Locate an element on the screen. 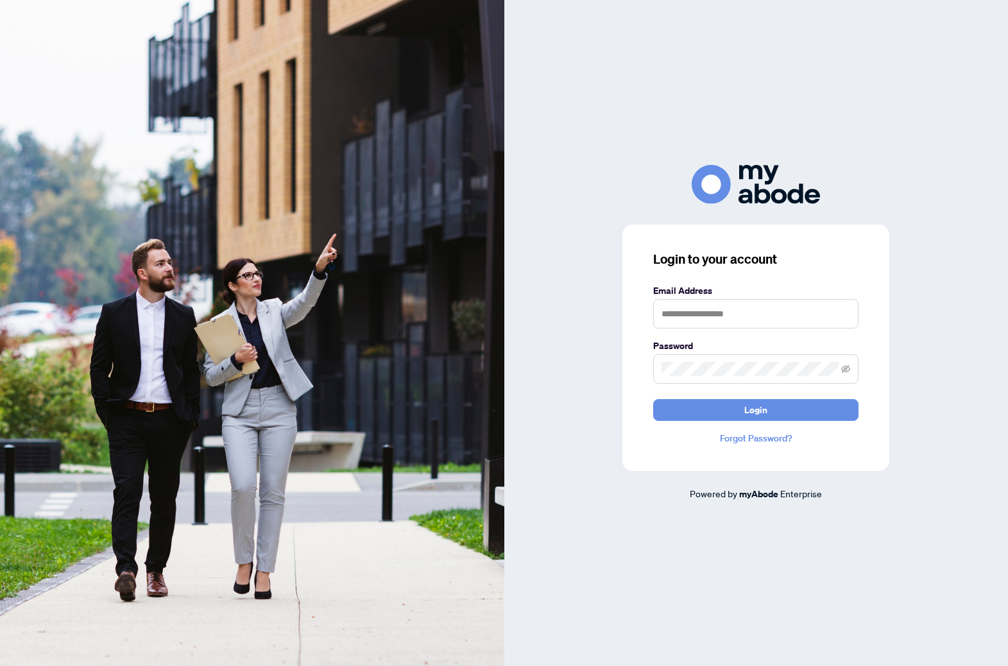 This screenshot has width=1008, height=666. a: myAbode is located at coordinates (759, 494).